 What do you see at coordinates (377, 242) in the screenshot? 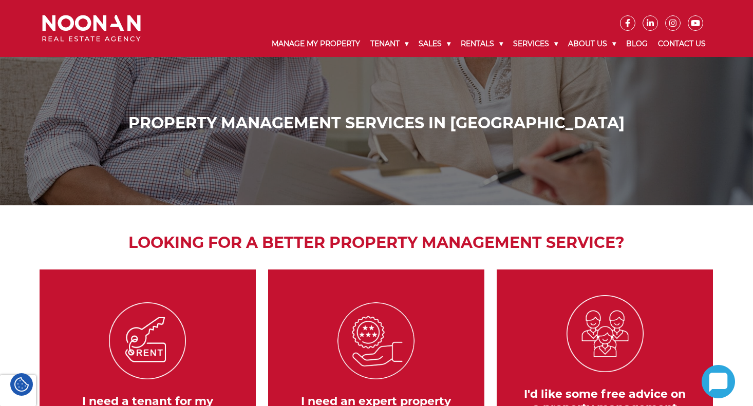
I see `h2: Looking for a better property management service?` at bounding box center [377, 242].